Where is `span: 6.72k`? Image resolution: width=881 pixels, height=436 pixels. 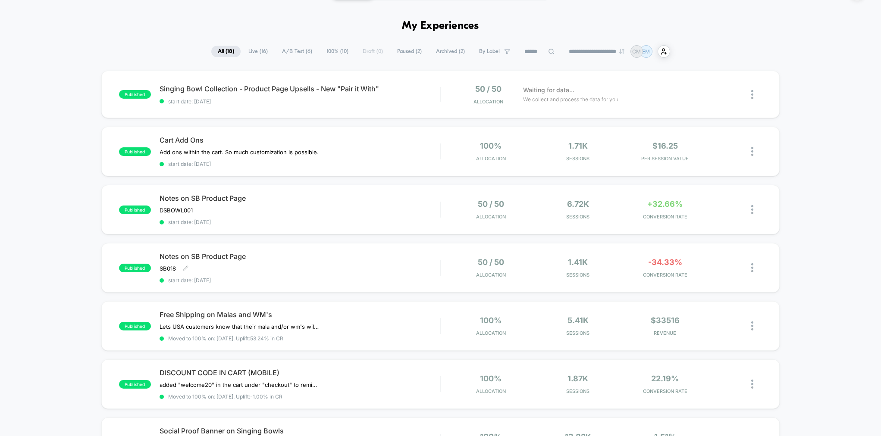 span: 6.72k is located at coordinates (578, 204).